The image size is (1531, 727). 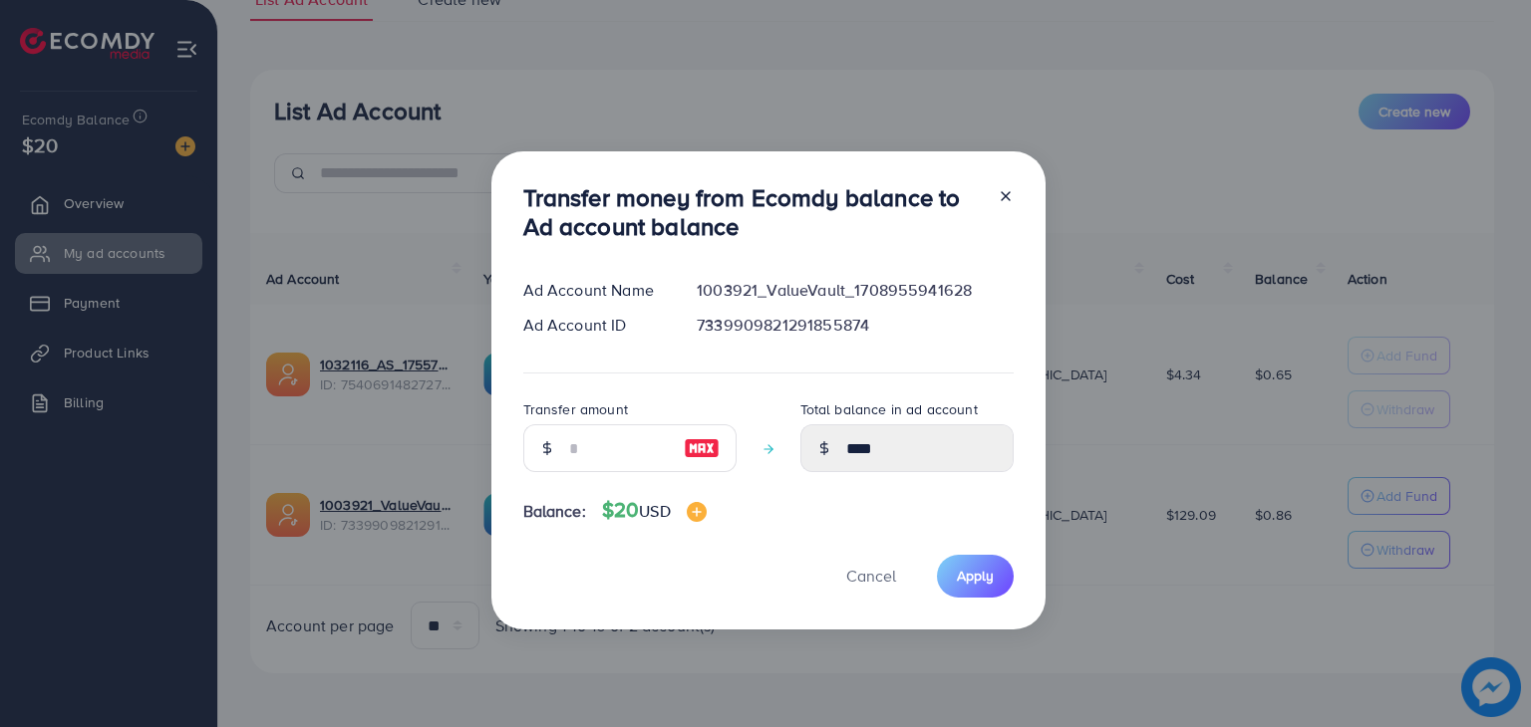 What do you see at coordinates (854, 290) in the screenshot?
I see `div: 1003921_ValueVault_1708955941628` at bounding box center [854, 290].